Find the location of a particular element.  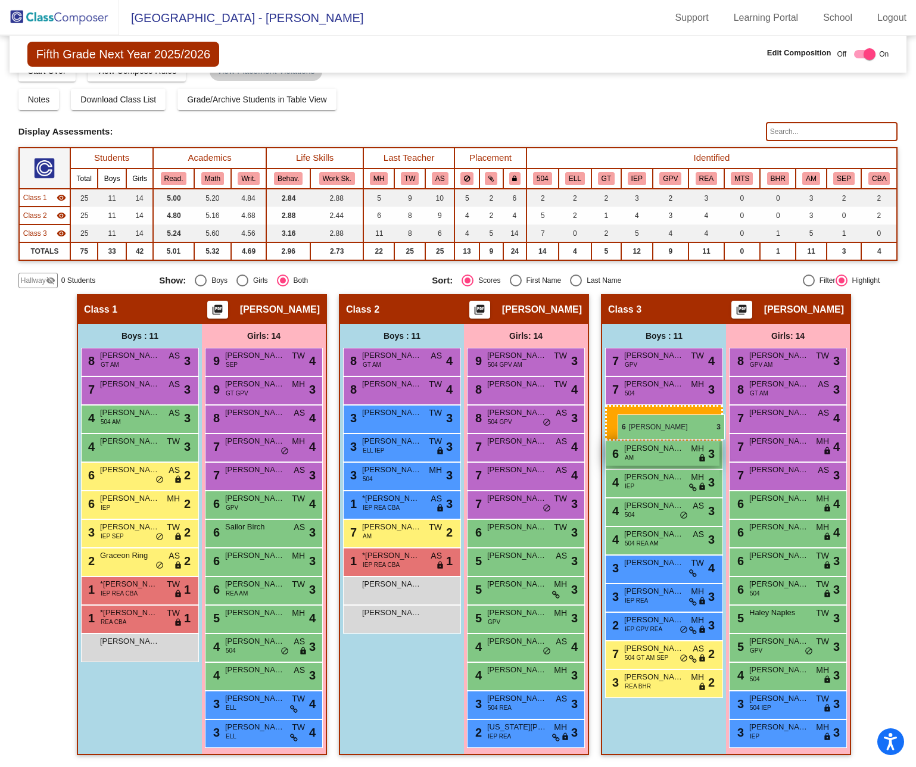

td: 10 is located at coordinates (439, 198).